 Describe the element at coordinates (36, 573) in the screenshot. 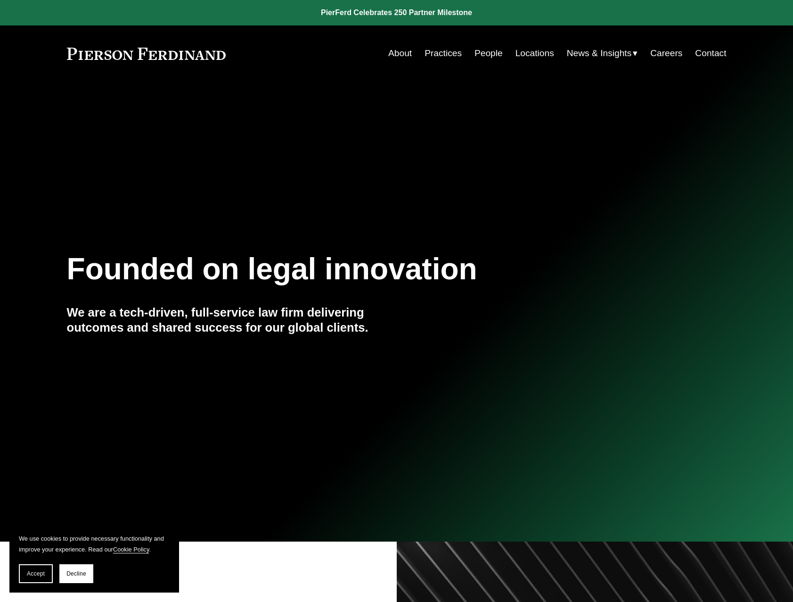

I see `span: Accept` at that location.